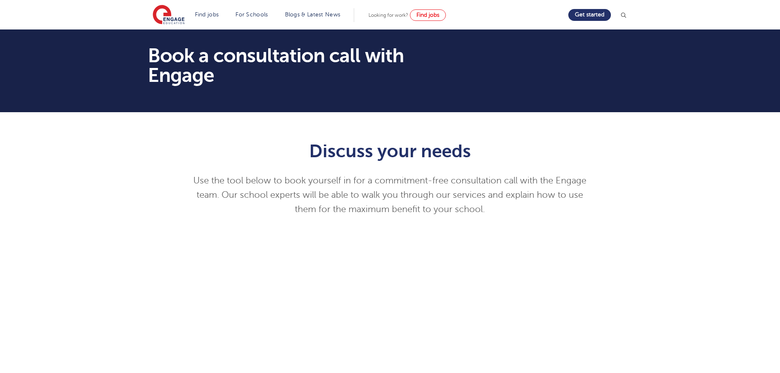 This screenshot has height=373, width=780. What do you see at coordinates (313, 14) in the screenshot?
I see `a: Blogs & Latest News` at bounding box center [313, 14].